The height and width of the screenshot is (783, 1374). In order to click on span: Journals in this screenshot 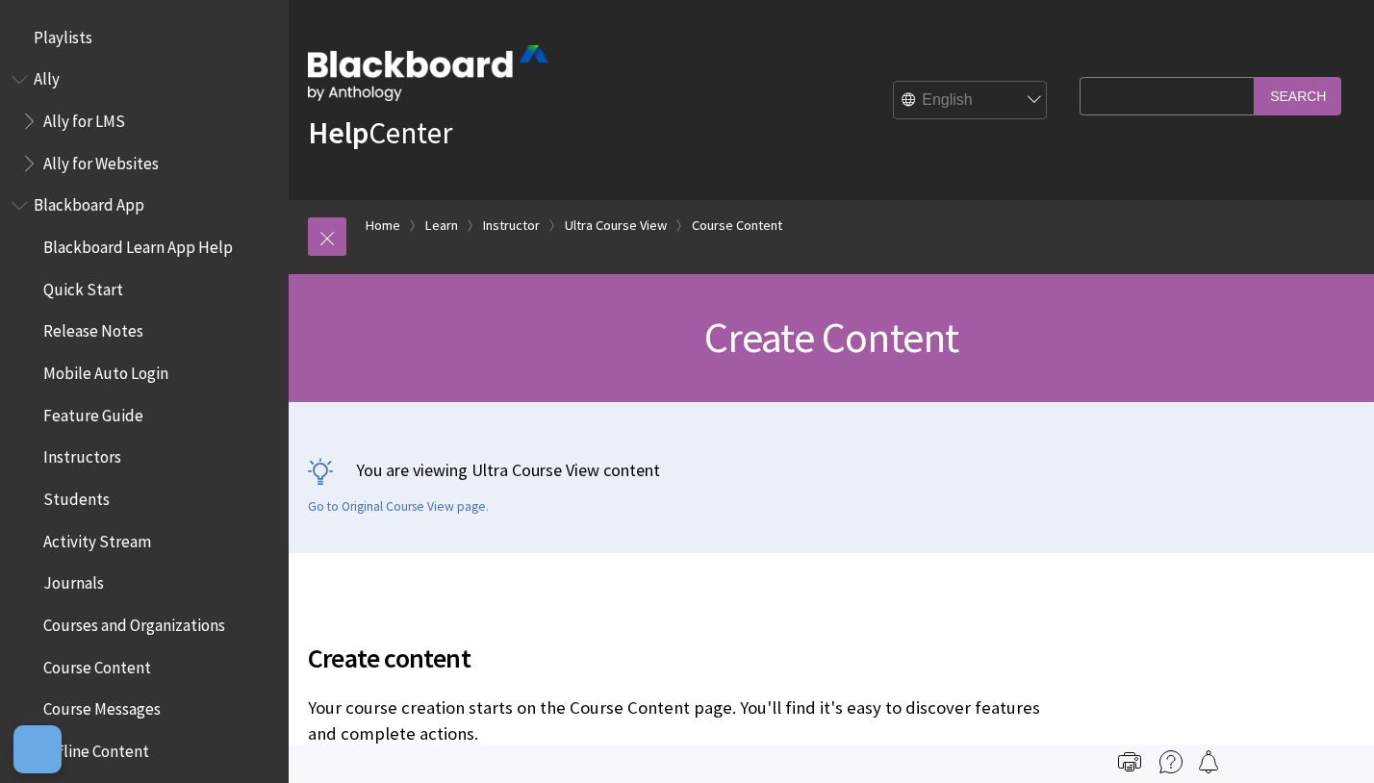, I will do `click(73, 580)`.